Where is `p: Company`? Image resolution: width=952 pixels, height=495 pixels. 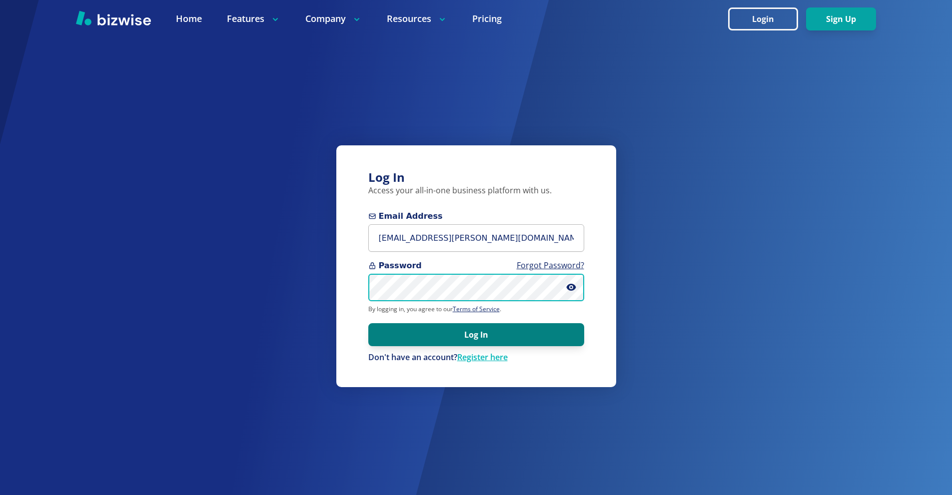 p: Company is located at coordinates (333, 18).